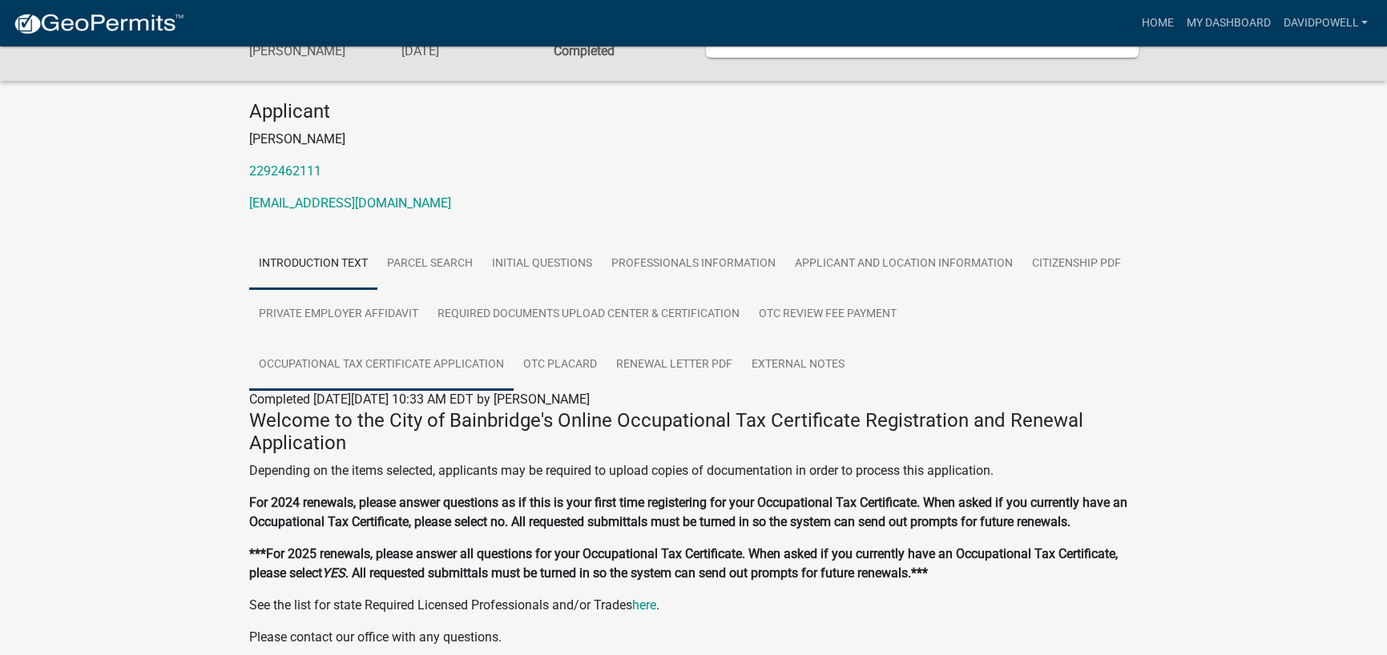 The width and height of the screenshot is (1387, 655). I want to click on a: Introduction Text, so click(313, 264).